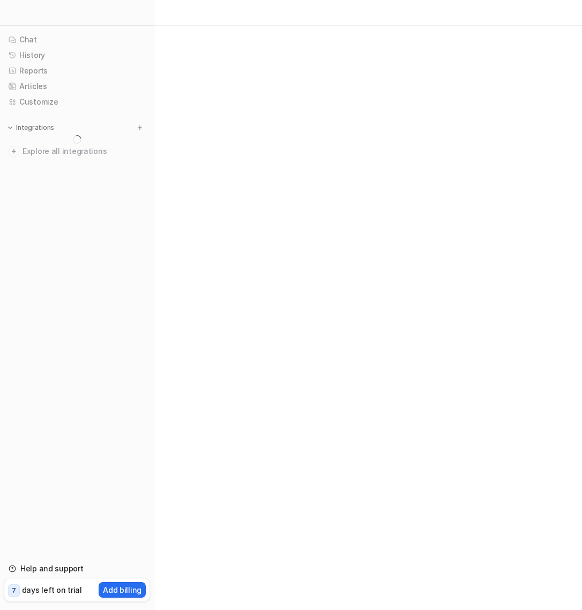  What do you see at coordinates (122, 589) in the screenshot?
I see `button: Add billing` at bounding box center [122, 589].